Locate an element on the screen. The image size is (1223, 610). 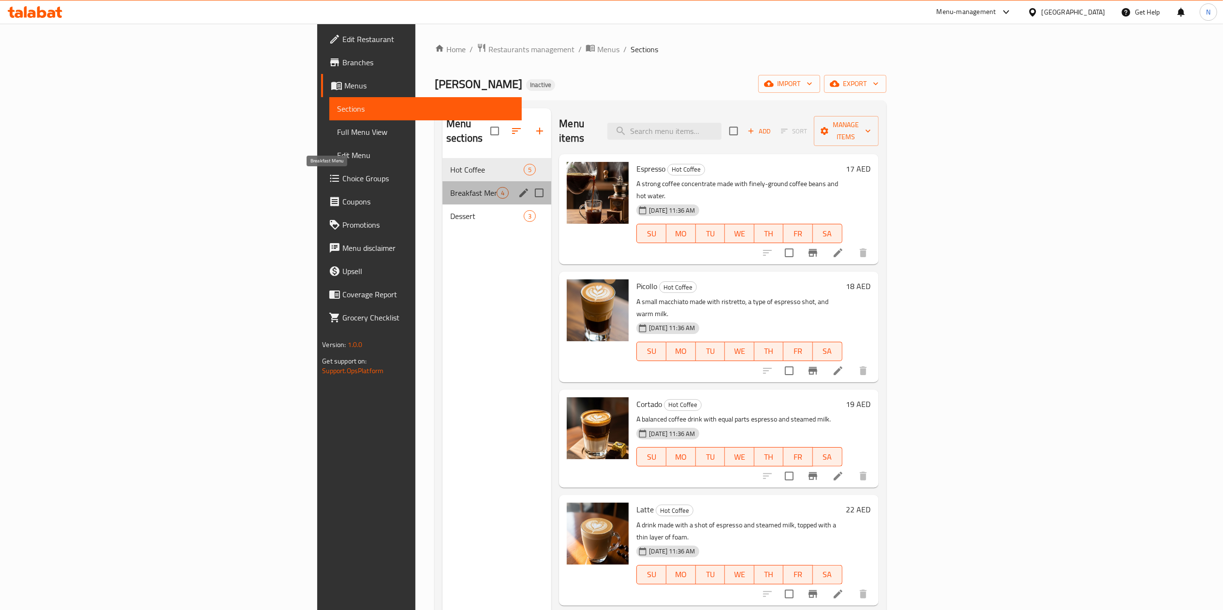
span: Grocery Checklist is located at coordinates (428, 318).